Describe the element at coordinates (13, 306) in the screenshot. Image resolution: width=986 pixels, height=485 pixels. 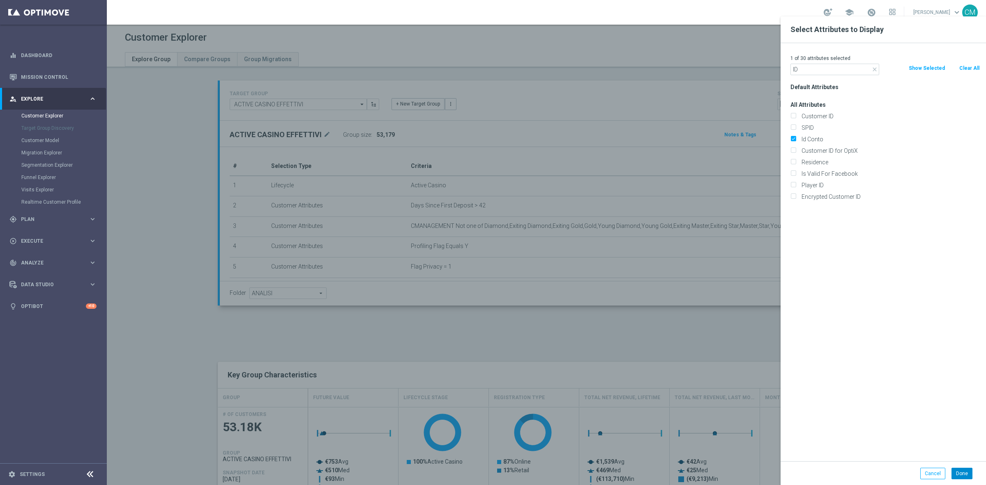
I see `i: lightbulb` at that location.